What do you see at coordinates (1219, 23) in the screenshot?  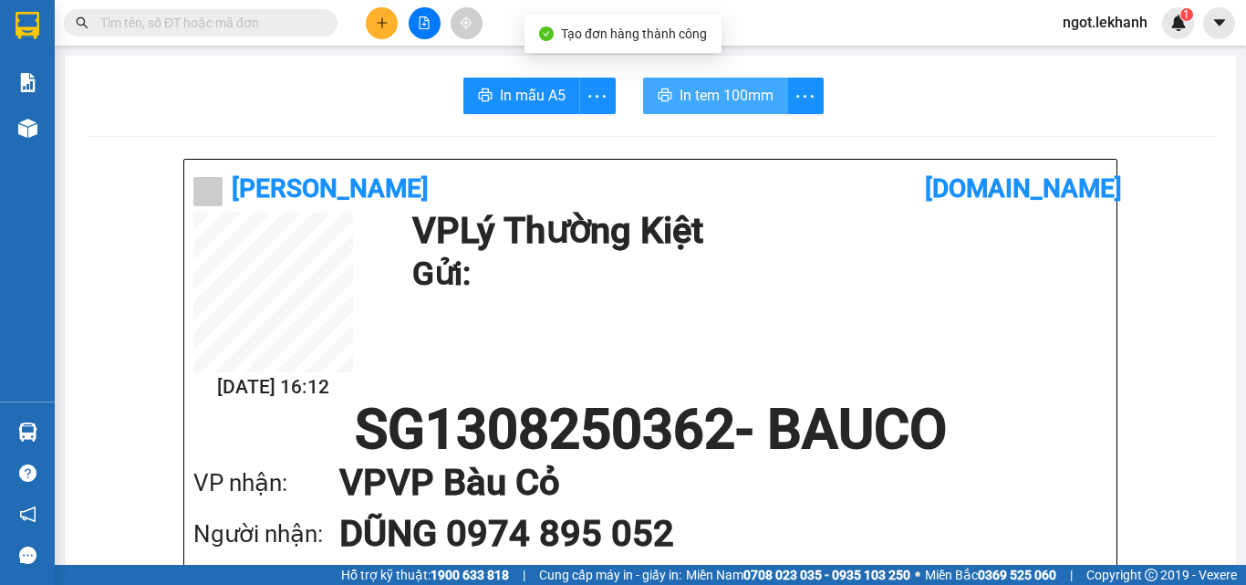 I see `span: caret-down` at bounding box center [1219, 23].